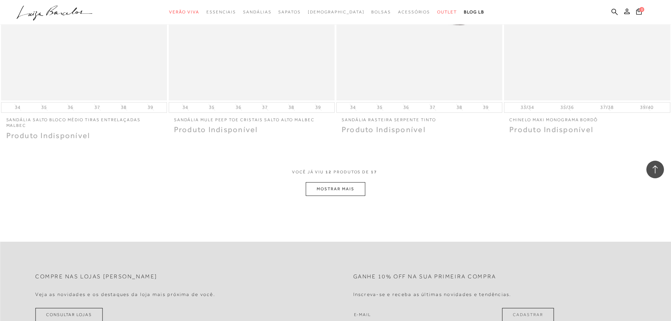  I want to click on span: Verão Viva, so click(184, 12).